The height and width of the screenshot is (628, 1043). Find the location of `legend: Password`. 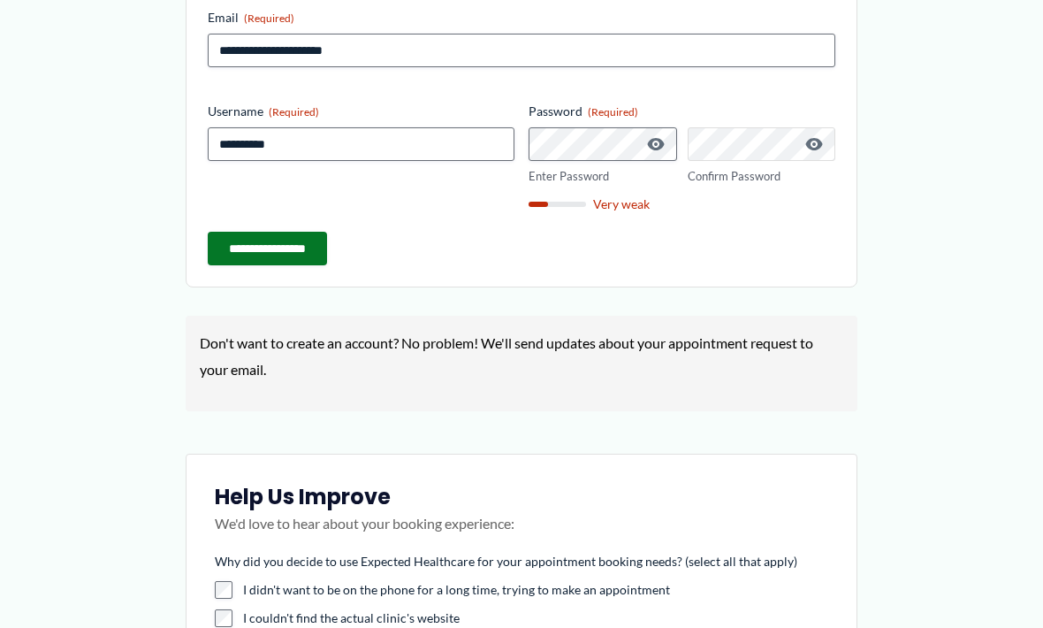

legend: Password is located at coordinates (583, 111).